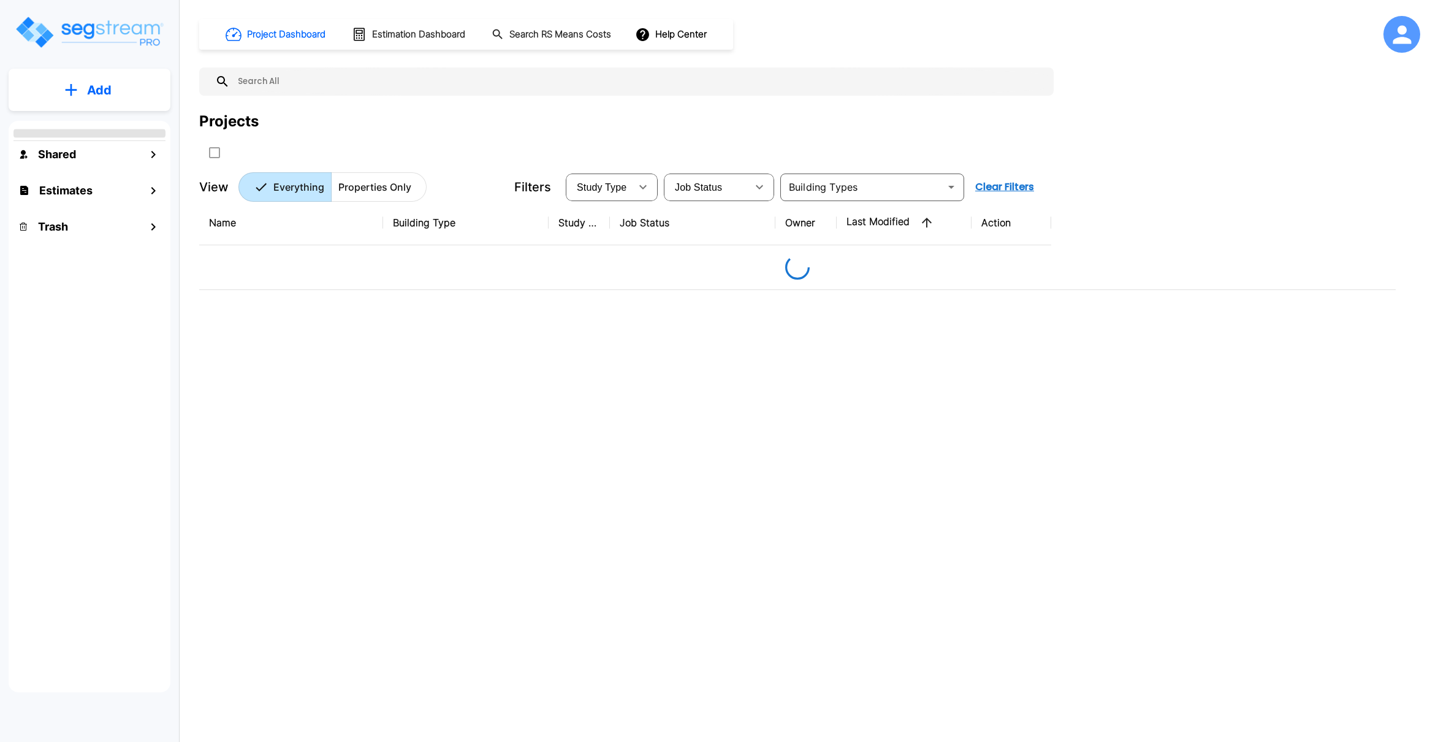  I want to click on button: Add, so click(89, 90).